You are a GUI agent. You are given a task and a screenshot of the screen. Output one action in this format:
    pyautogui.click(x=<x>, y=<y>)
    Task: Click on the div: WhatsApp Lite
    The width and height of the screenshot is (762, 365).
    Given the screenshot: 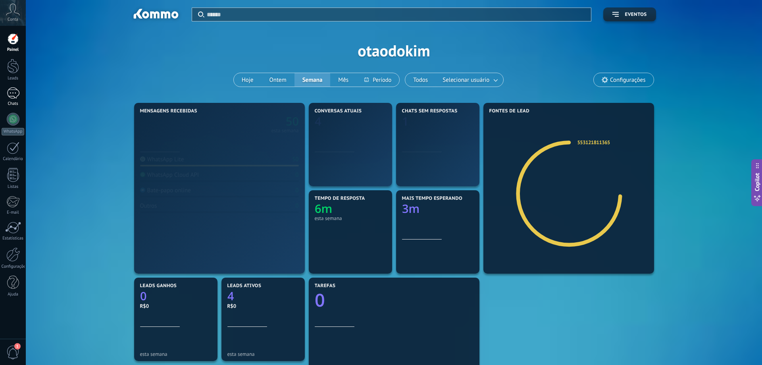 What is the action you would take?
    pyautogui.click(x=162, y=159)
    